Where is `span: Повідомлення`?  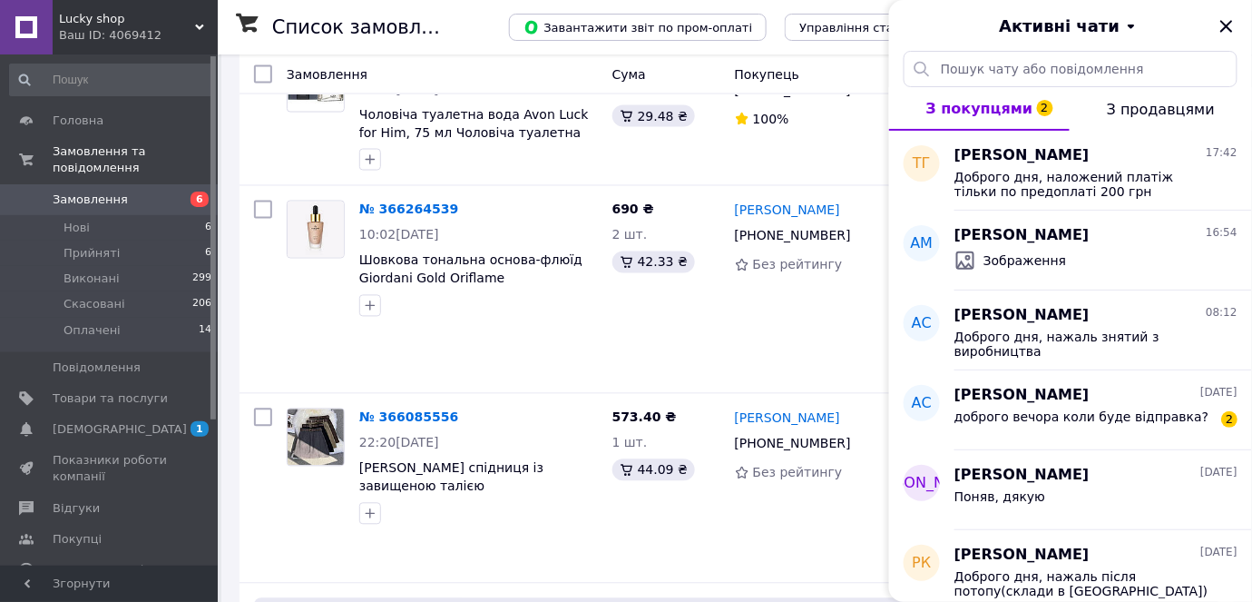
span: Повідомлення is located at coordinates (96, 367).